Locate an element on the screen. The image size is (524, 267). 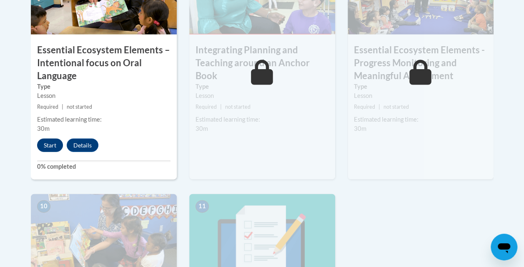
button: Start is located at coordinates (50, 146).